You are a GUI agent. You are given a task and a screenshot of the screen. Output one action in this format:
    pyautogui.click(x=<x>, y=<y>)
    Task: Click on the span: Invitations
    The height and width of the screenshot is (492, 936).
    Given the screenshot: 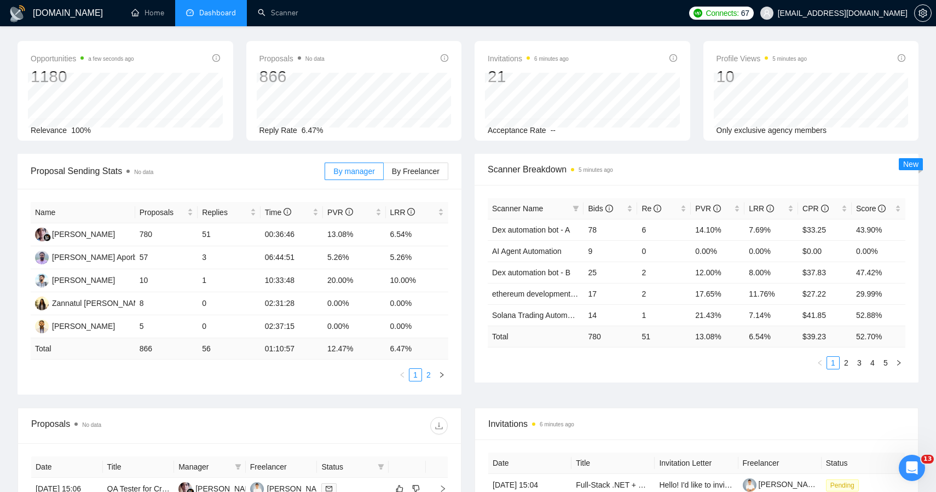 What is the action you would take?
    pyautogui.click(x=528, y=59)
    